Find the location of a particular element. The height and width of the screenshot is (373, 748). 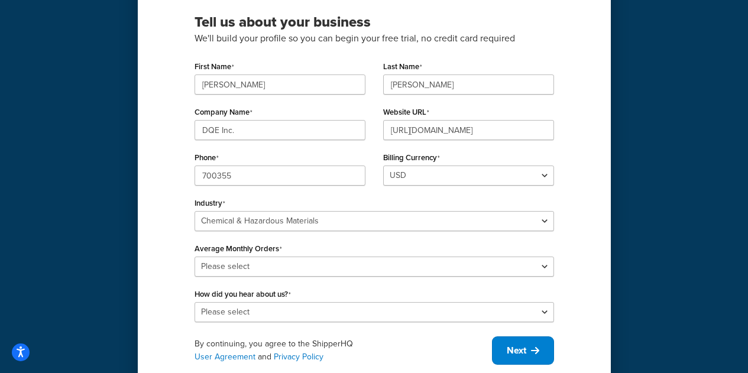

h3: Tell us about your business is located at coordinates (374, 22).